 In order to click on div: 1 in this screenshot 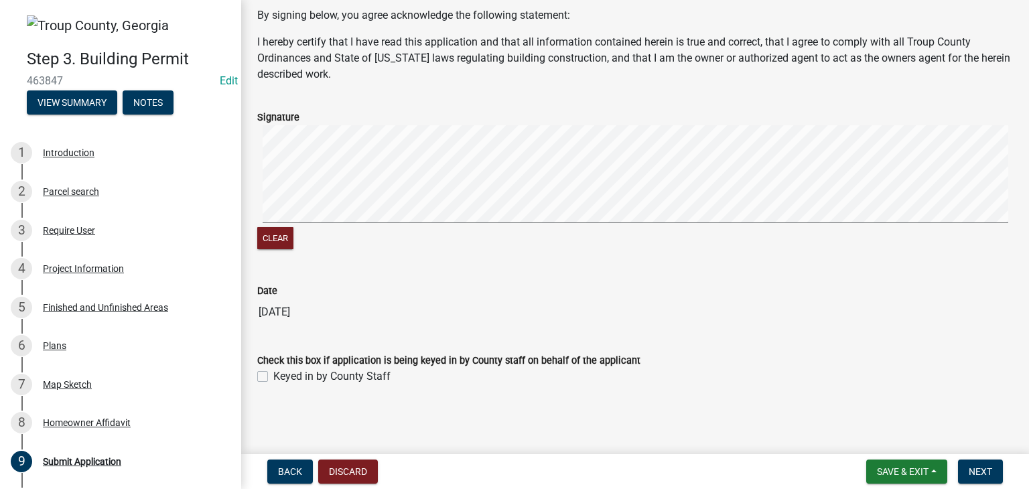, I will do `click(21, 153)`.